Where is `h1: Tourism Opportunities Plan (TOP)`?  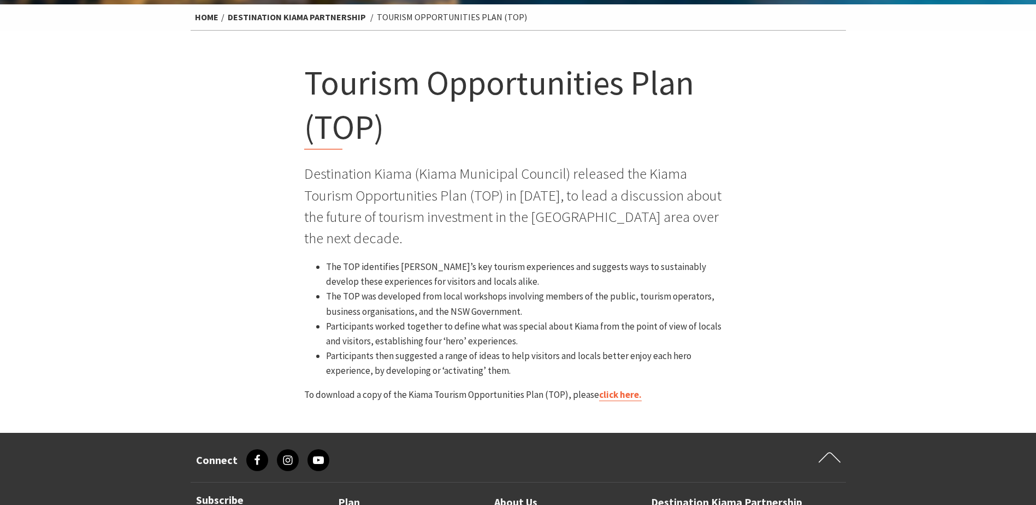
h1: Tourism Opportunities Plan (TOP) is located at coordinates (518, 105).